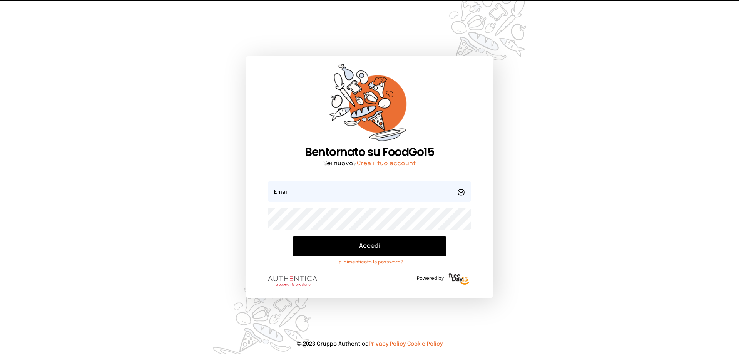 The width and height of the screenshot is (739, 354). What do you see at coordinates (369, 344) in the screenshot?
I see `p: © 2023 Gruppo Authentica` at bounding box center [369, 344].